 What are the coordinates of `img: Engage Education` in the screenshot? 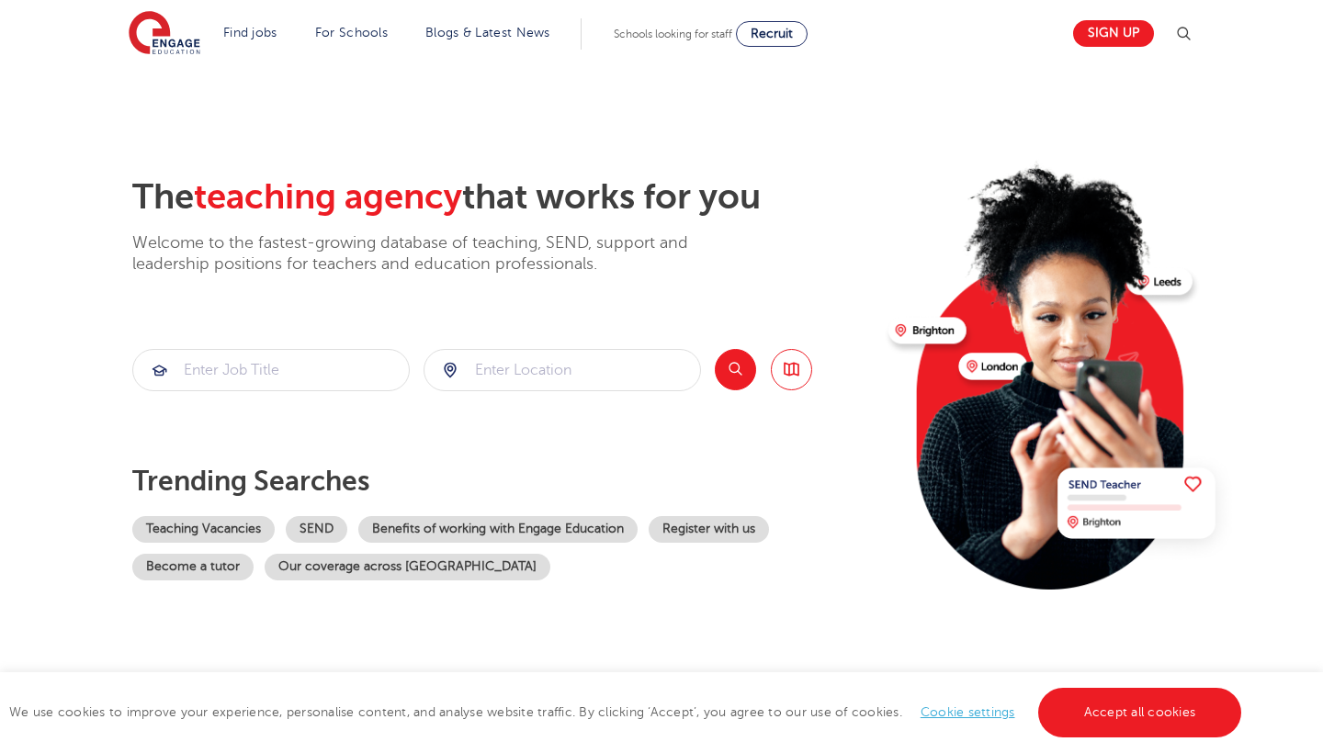 It's located at (164, 34).